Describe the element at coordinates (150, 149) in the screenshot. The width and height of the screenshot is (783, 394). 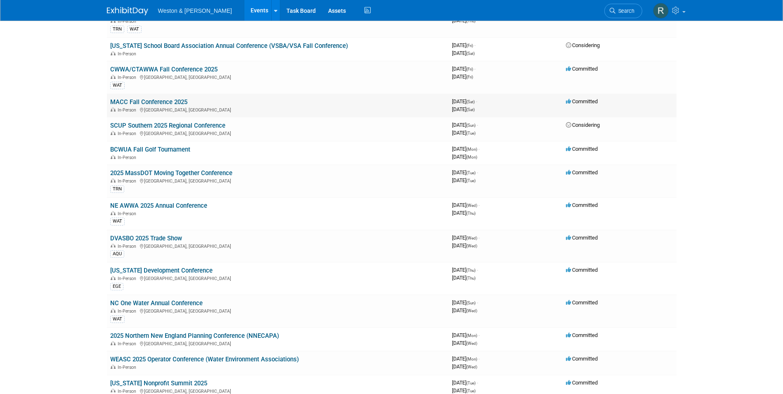
I see `a: BCWUA Fall Golf Tournament` at that location.